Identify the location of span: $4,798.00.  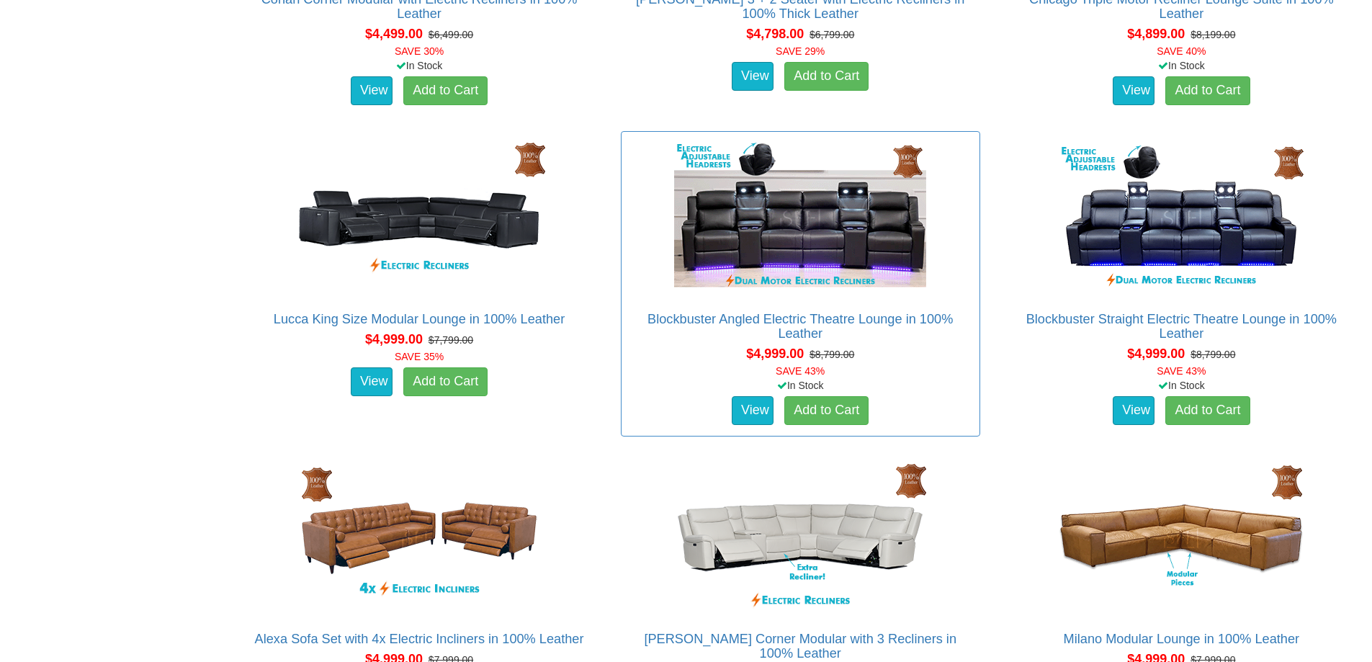
(775, 34).